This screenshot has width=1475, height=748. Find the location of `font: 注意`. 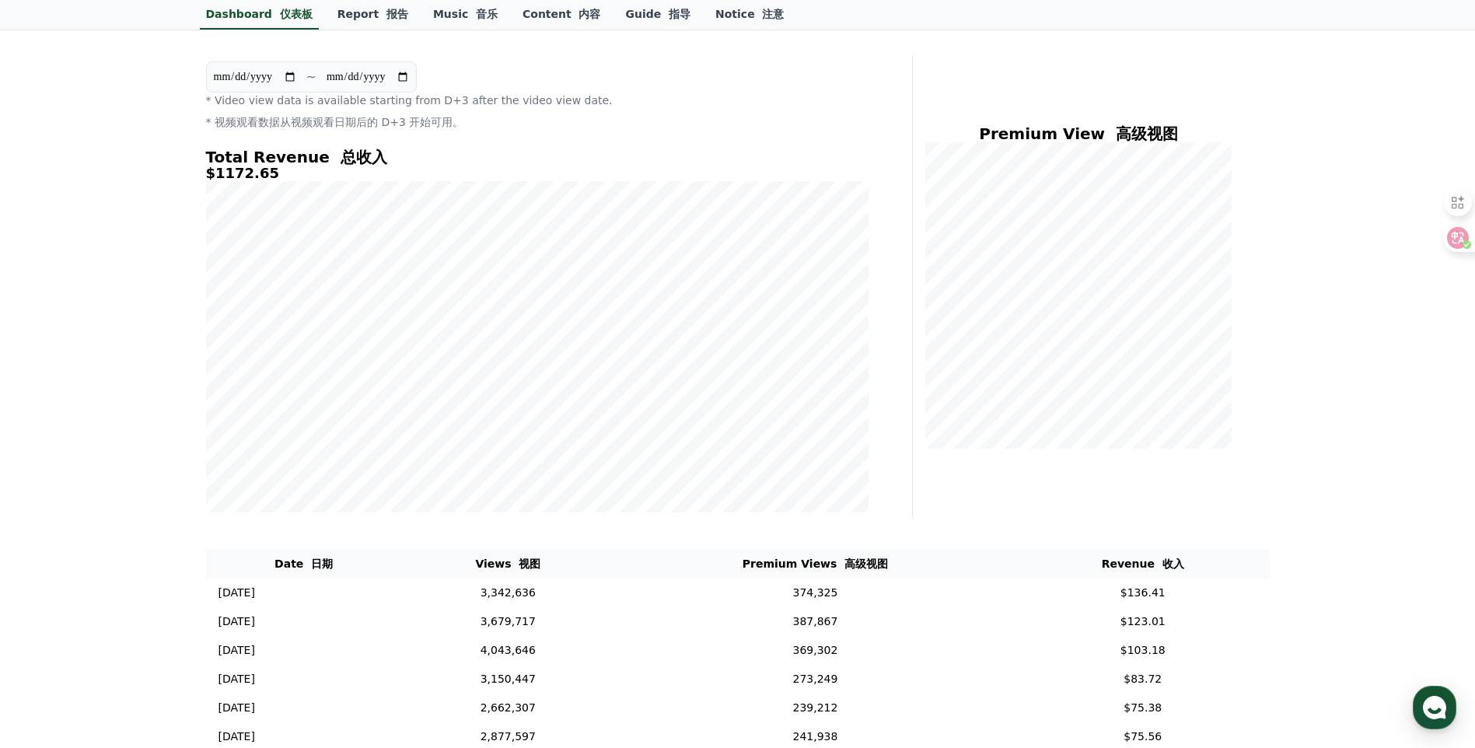

font: 注意 is located at coordinates (773, 14).